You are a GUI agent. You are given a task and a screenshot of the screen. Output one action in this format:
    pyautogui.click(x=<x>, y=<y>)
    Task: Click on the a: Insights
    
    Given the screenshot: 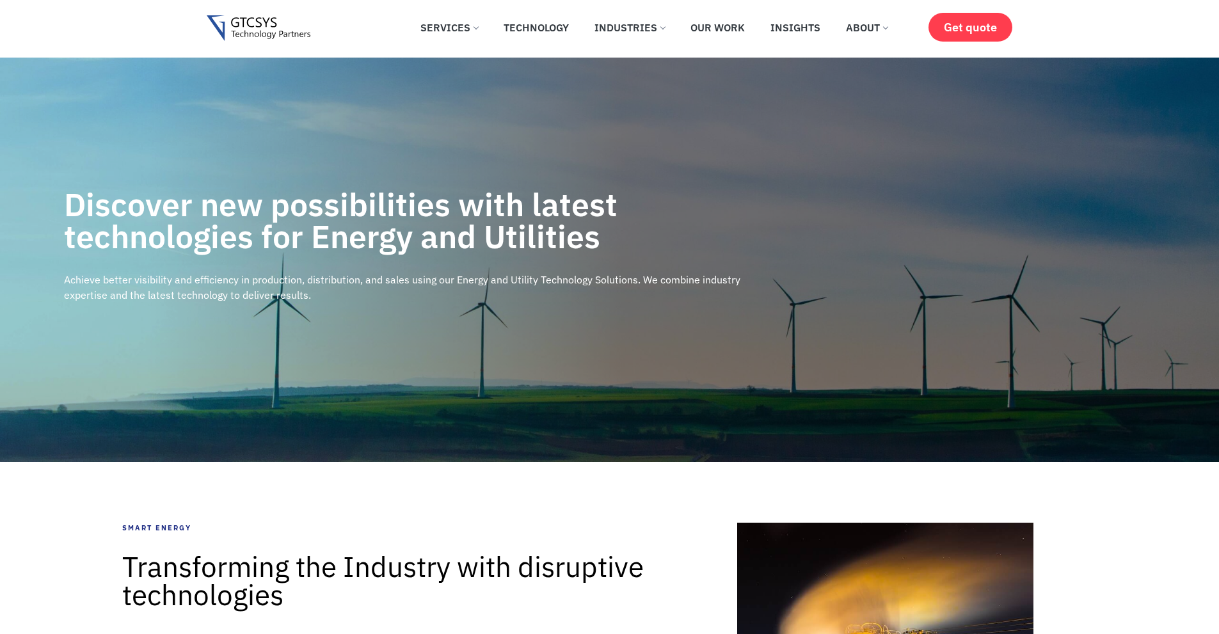 What is the action you would take?
    pyautogui.click(x=795, y=28)
    